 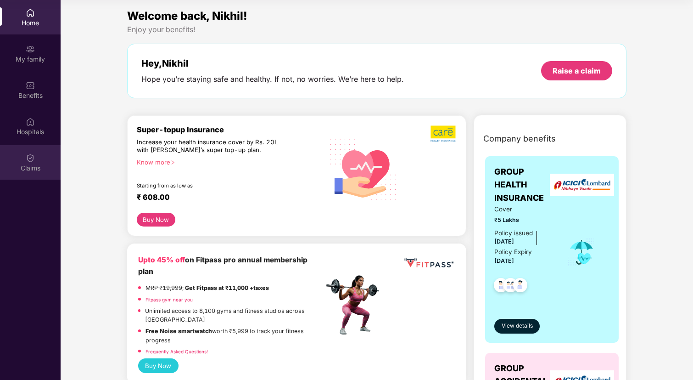 What do you see at coordinates (223, 265) in the screenshot?
I see `b: on Fitpass pro annual membership plan` at bounding box center [223, 265].